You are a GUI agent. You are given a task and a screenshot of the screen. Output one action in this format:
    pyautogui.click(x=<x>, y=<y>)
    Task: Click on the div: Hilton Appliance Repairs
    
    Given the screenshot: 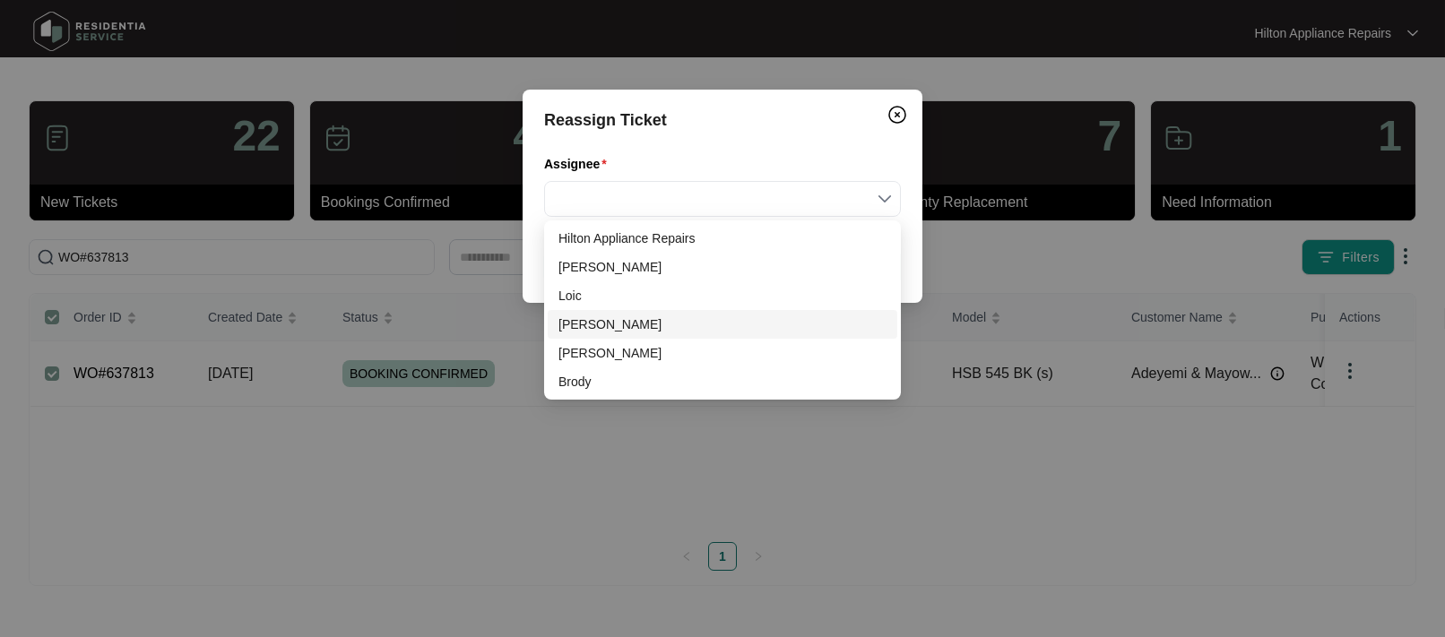 What is the action you would take?
    pyautogui.click(x=722, y=238)
    